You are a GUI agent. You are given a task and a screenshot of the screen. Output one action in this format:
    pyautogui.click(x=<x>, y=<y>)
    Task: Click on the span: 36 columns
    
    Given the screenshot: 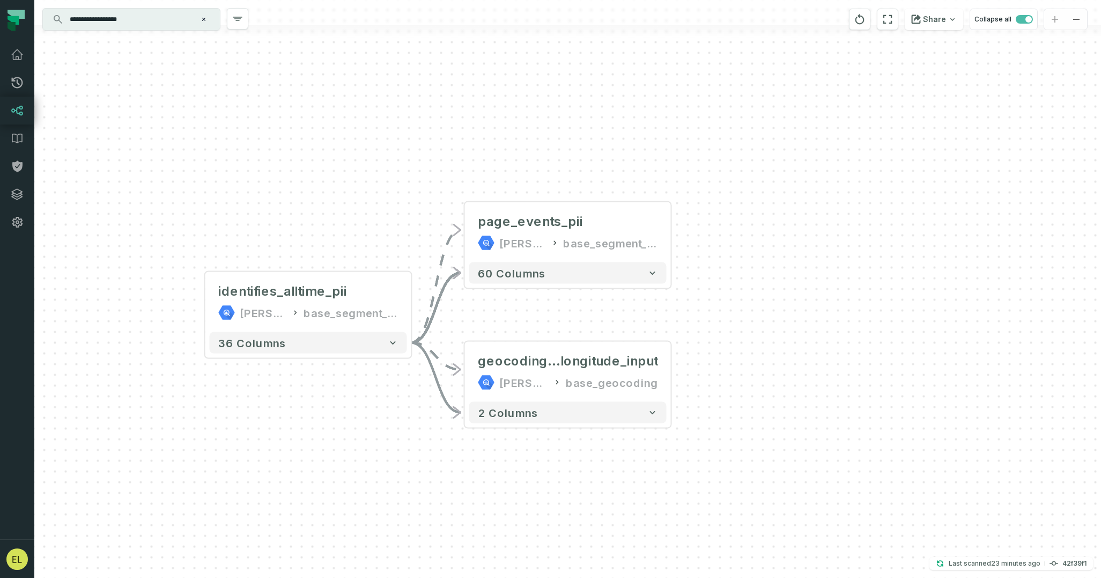 What is the action you would take?
    pyautogui.click(x=252, y=343)
    